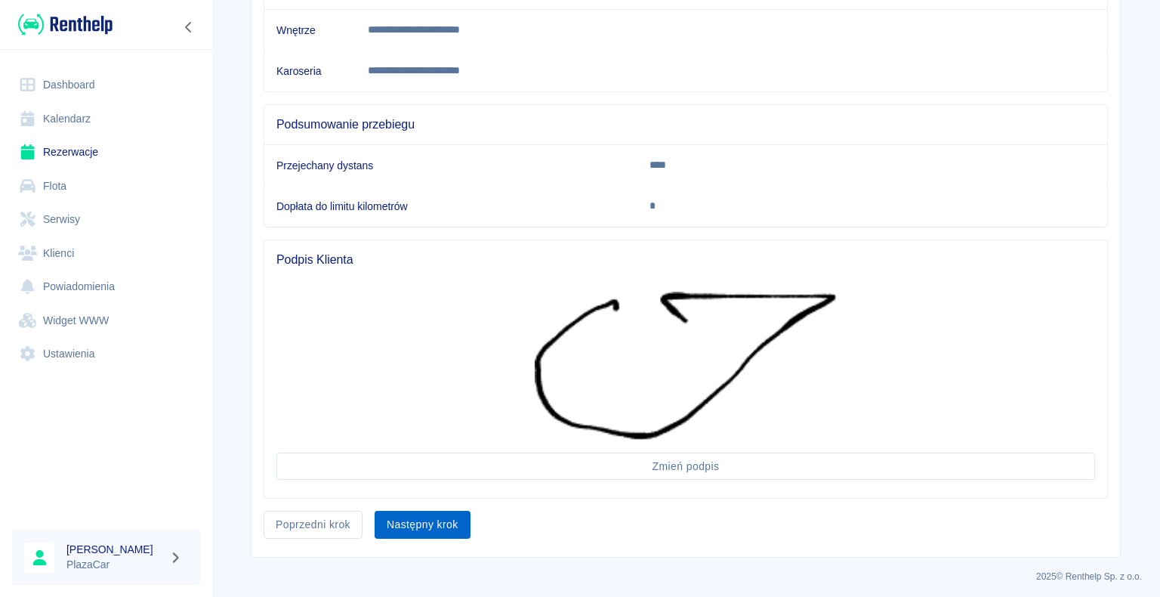 Image resolution: width=1160 pixels, height=597 pixels. What do you see at coordinates (189, 27) in the screenshot?
I see `button: Zwiń nawigację` at bounding box center [189, 27].